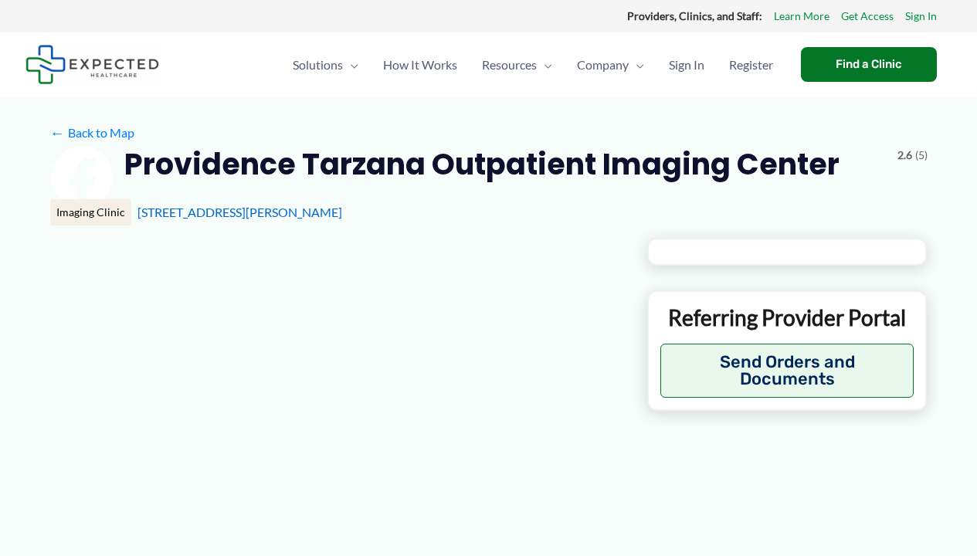 This screenshot has width=977, height=556. What do you see at coordinates (686, 65) in the screenshot?
I see `span: Sign In` at bounding box center [686, 65].